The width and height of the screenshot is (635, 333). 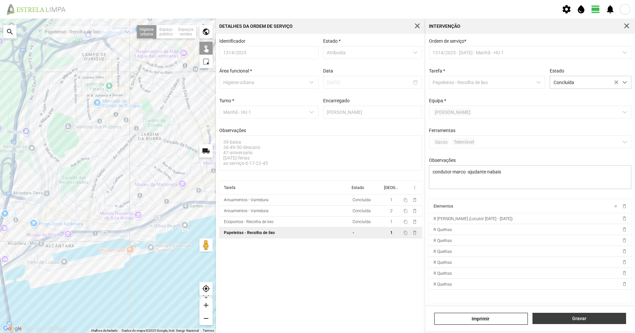 I want to click on div: Higiene urbana, so click(x=147, y=32).